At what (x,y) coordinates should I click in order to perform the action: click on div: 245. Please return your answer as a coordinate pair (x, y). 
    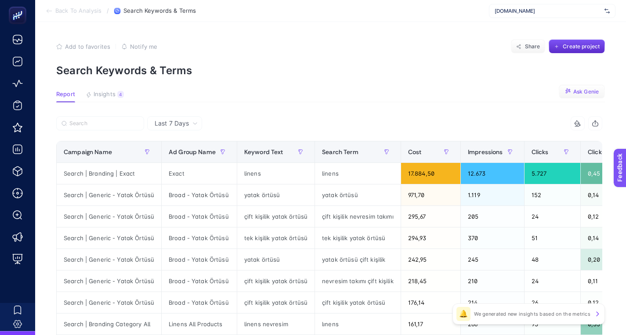
    Looking at the image, I should click on (493, 260).